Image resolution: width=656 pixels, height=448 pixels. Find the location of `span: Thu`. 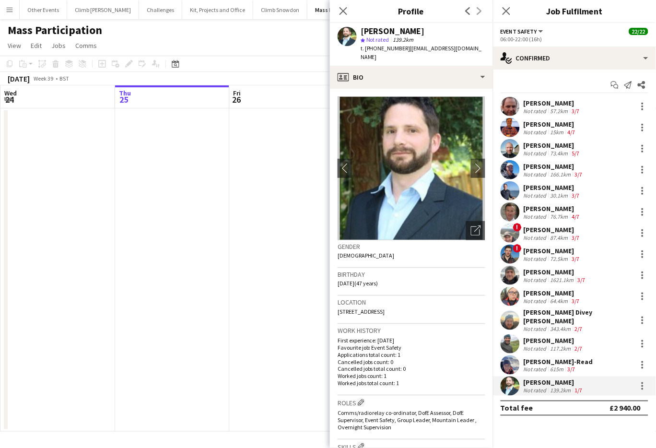

span: Thu is located at coordinates (125, 93).